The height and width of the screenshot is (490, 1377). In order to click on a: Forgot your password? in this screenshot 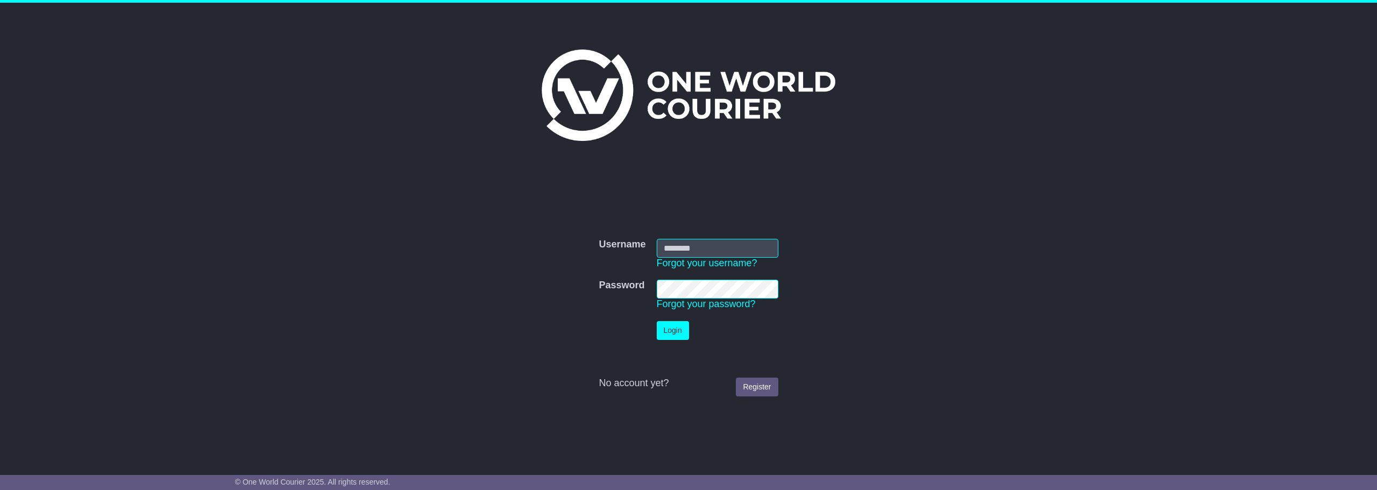, I will do `click(706, 304)`.